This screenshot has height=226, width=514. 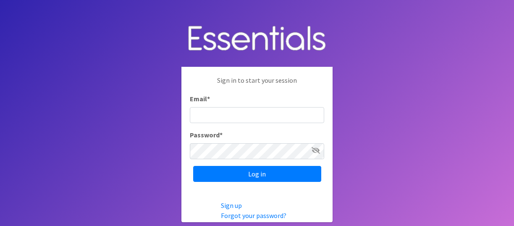 I want to click on label: Password, so click(x=206, y=135).